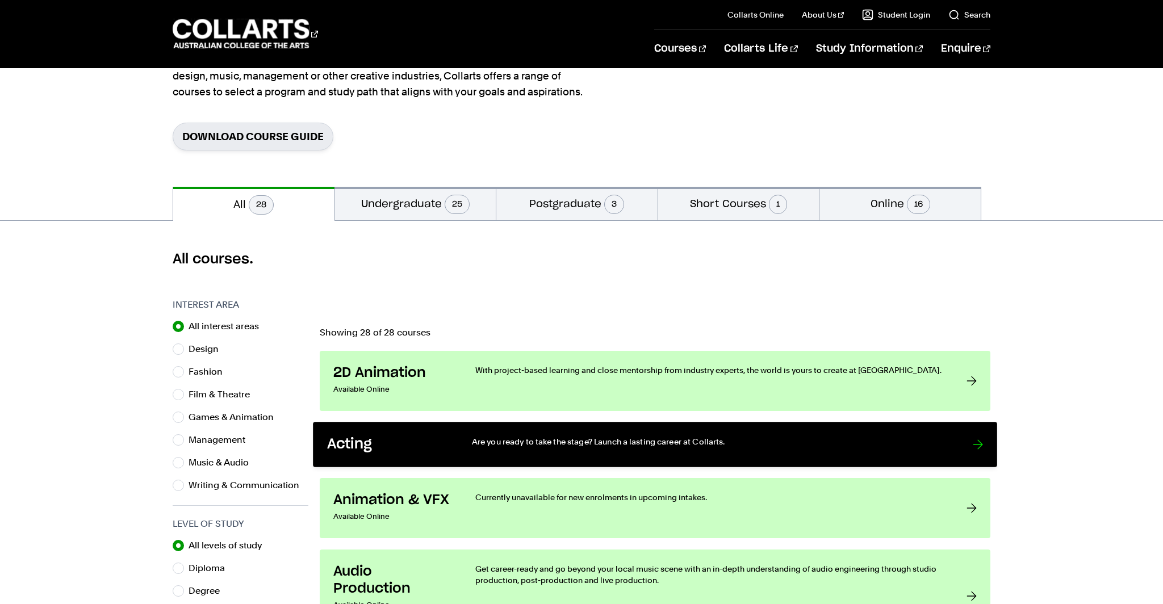  What do you see at coordinates (778, 204) in the screenshot?
I see `span: 1` at bounding box center [778, 204].